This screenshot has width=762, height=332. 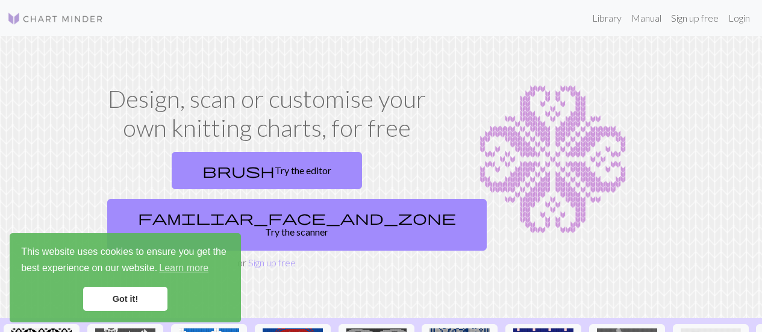 What do you see at coordinates (553, 160) in the screenshot?
I see `img: Chart example` at bounding box center [553, 160].